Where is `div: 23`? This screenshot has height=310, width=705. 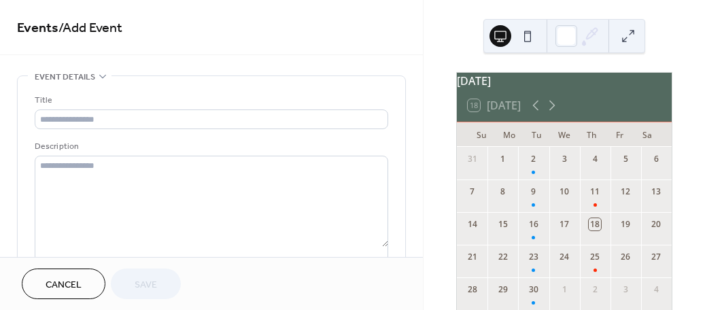
div: 23 is located at coordinates (533, 257).